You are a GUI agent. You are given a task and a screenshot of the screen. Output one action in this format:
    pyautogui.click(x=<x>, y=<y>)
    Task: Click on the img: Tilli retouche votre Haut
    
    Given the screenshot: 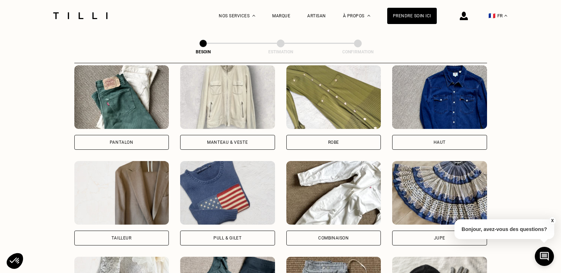 What is the action you would take?
    pyautogui.click(x=439, y=97)
    